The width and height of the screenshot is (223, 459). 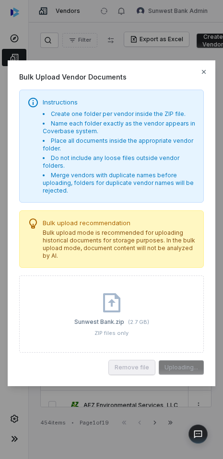 What do you see at coordinates (99, 321) in the screenshot?
I see `span: Sunwest Bank.zip` at bounding box center [99, 321].